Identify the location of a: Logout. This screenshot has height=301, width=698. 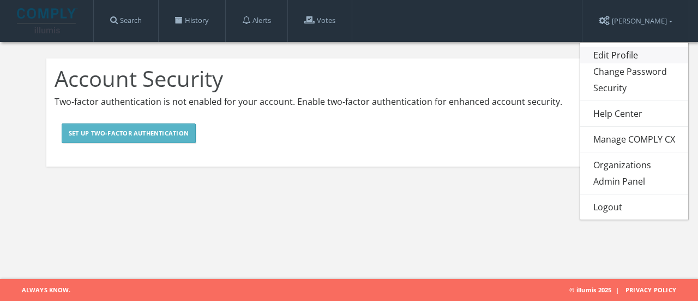
(634, 207).